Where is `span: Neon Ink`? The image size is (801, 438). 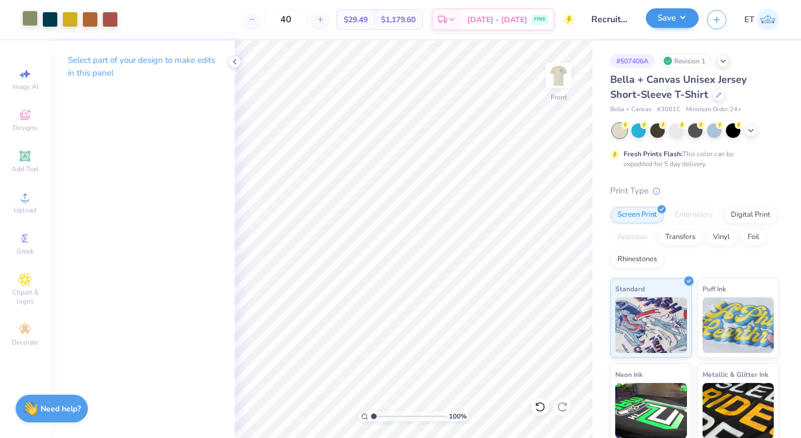
span: Neon Ink is located at coordinates (629, 374).